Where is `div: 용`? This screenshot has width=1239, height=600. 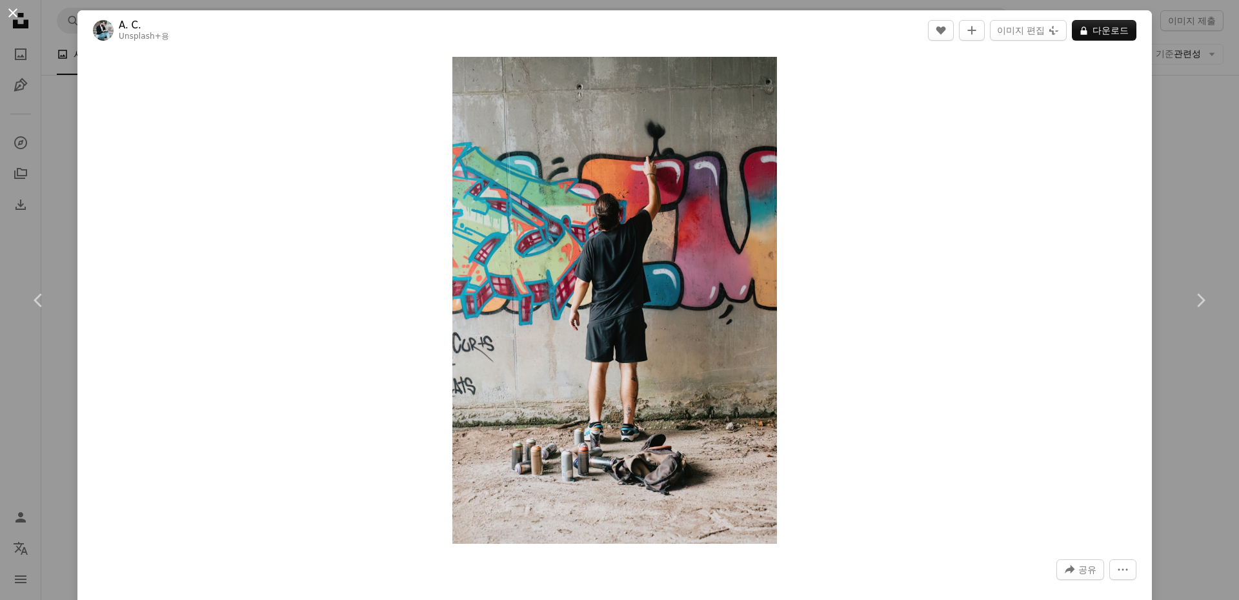 div: 용 is located at coordinates (144, 37).